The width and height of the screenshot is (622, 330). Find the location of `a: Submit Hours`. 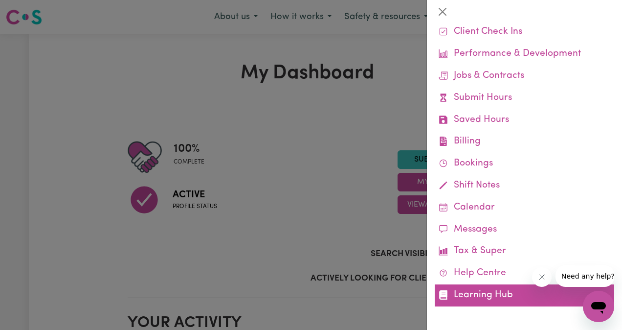

a: Submit Hours is located at coordinates (524, 98).